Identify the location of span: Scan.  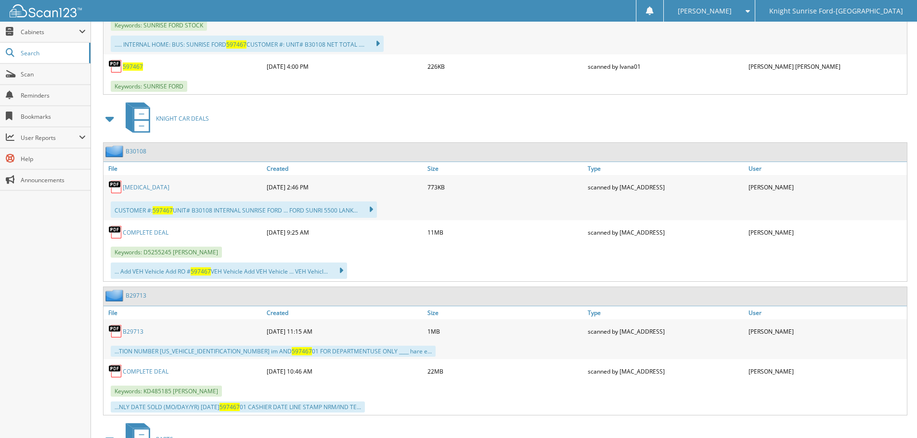
(53, 74).